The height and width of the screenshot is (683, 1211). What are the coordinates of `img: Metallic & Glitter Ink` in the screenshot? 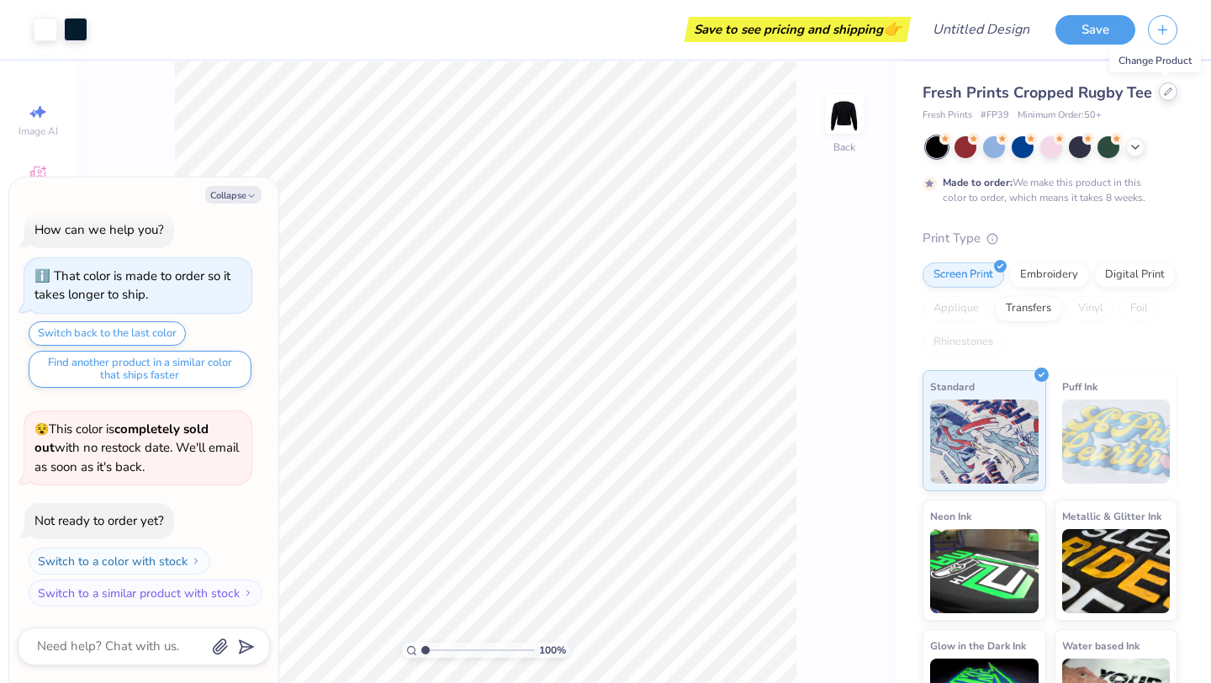 It's located at (1116, 571).